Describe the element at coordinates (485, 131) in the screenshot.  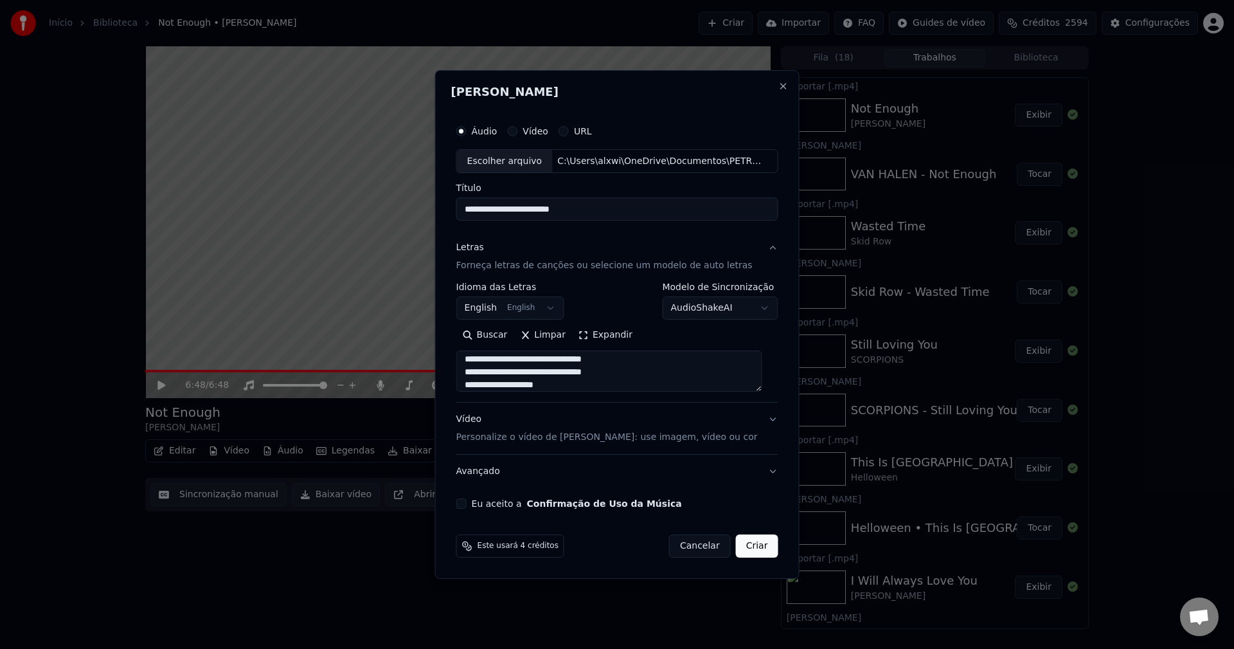
I see `label: Áudio` at that location.